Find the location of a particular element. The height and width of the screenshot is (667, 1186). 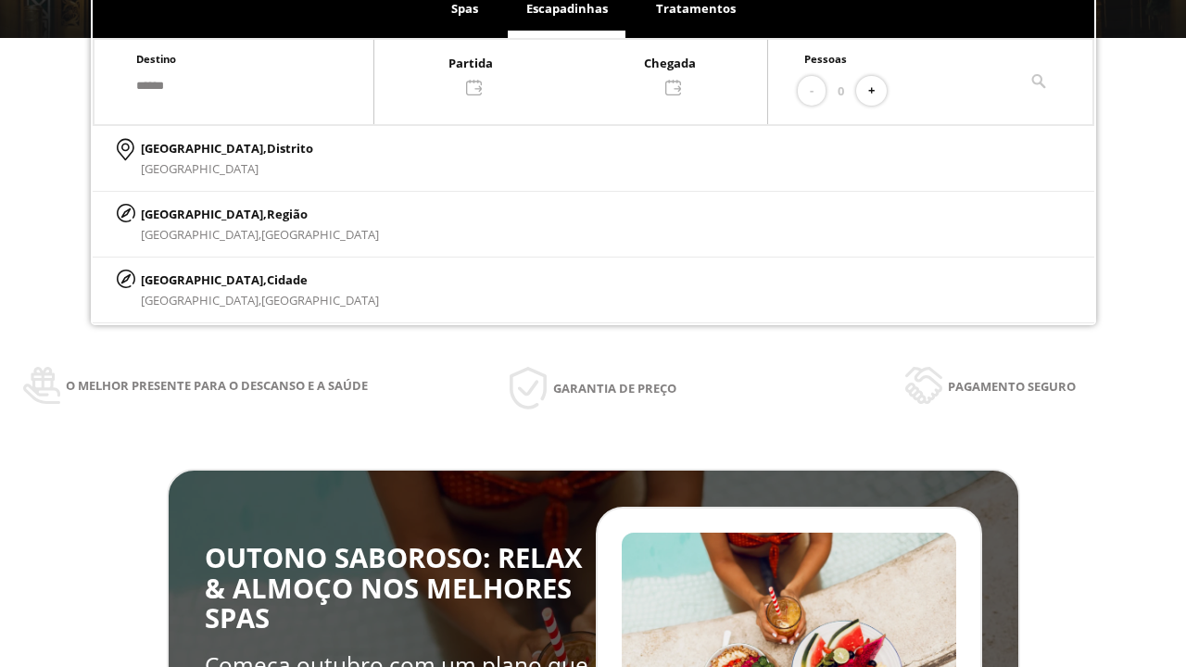

span: OUTONO SABOROSO: RELAX & ALMOÇO NOS MELHORES SPAS is located at coordinates (394, 588).